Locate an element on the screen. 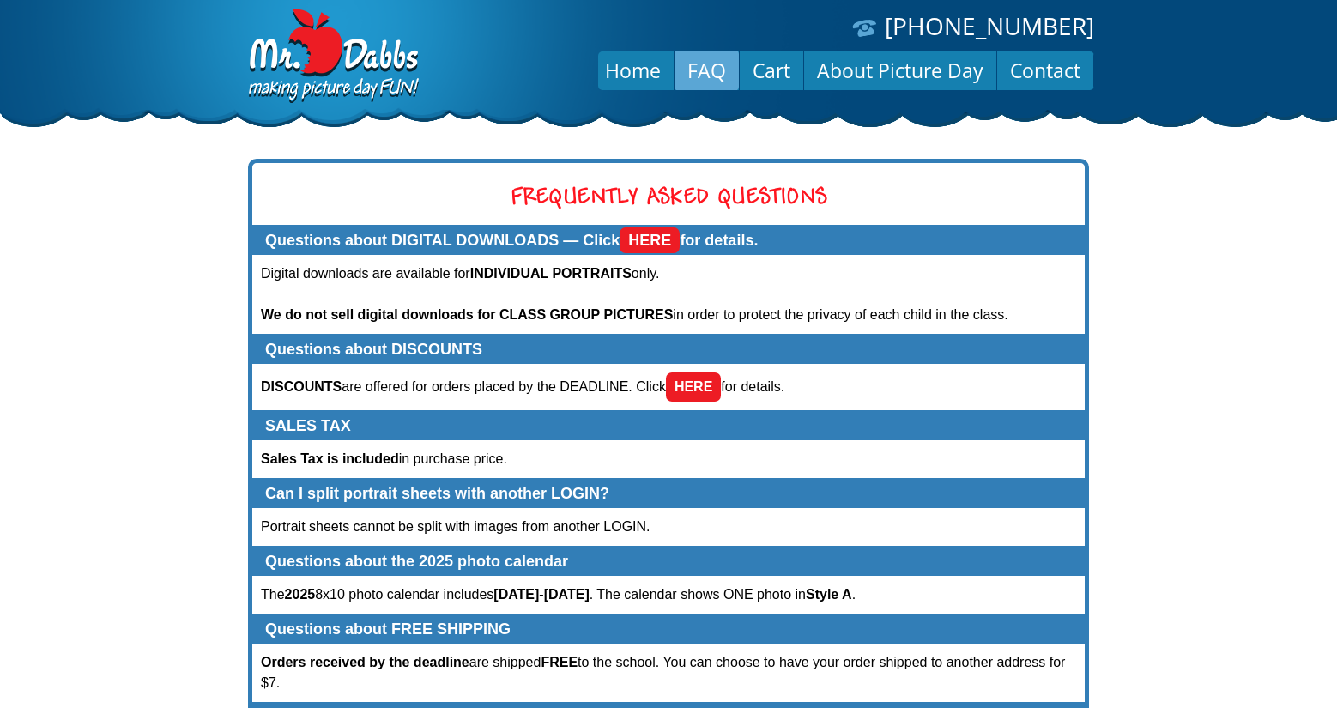 Image resolution: width=1337 pixels, height=708 pixels. p: Questions about FREE SHIPPING is located at coordinates (668, 629).